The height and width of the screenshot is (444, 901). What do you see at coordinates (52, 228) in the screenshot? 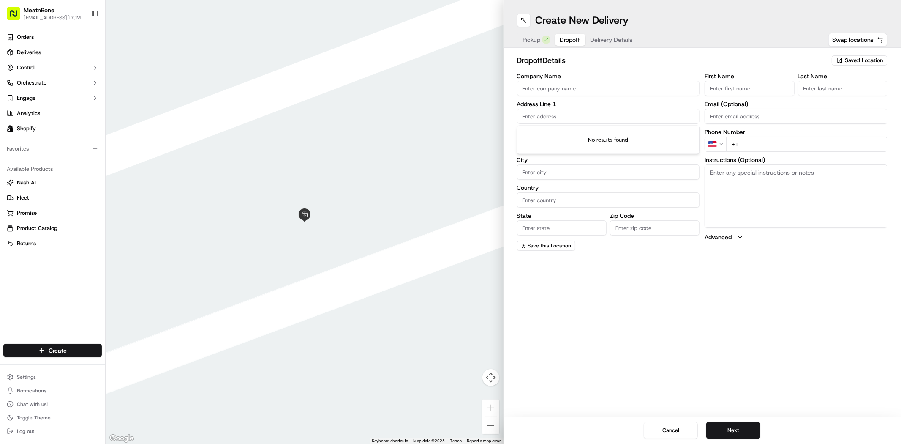
I see `a: Product Catalog` at bounding box center [52, 228].